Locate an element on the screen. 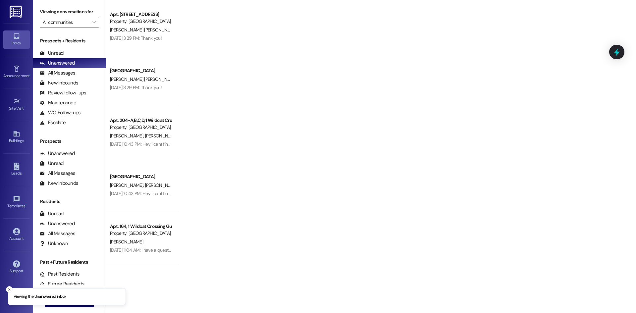 This screenshot has height=313, width=636. div: Apt. 204~A,B,C,D, 1 Wildcat Crossing is located at coordinates (140, 120).